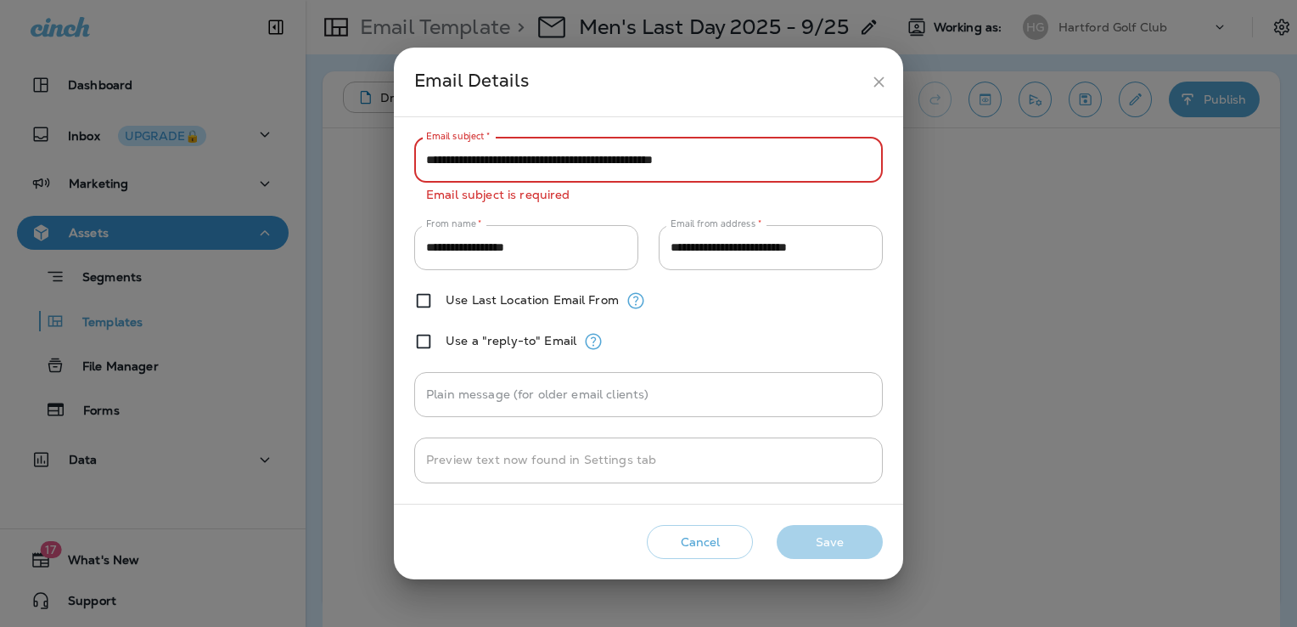  Describe the element at coordinates (511, 340) in the screenshot. I see `label: Use a "reply-to" Email` at that location.